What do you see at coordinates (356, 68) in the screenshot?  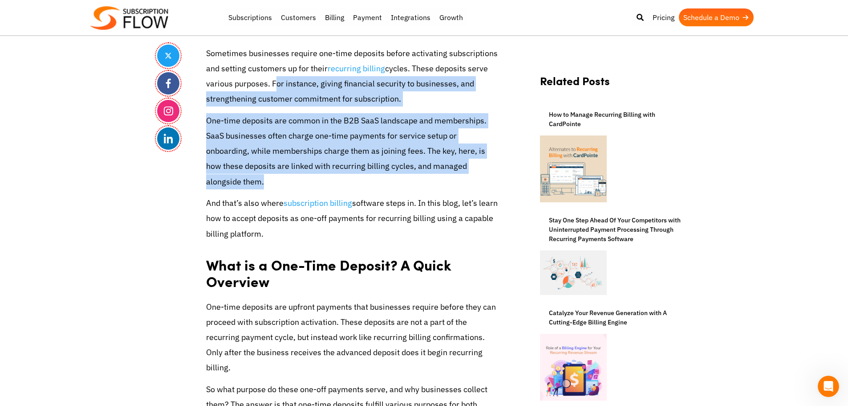 I see `a: recurring billing` at bounding box center [356, 68].